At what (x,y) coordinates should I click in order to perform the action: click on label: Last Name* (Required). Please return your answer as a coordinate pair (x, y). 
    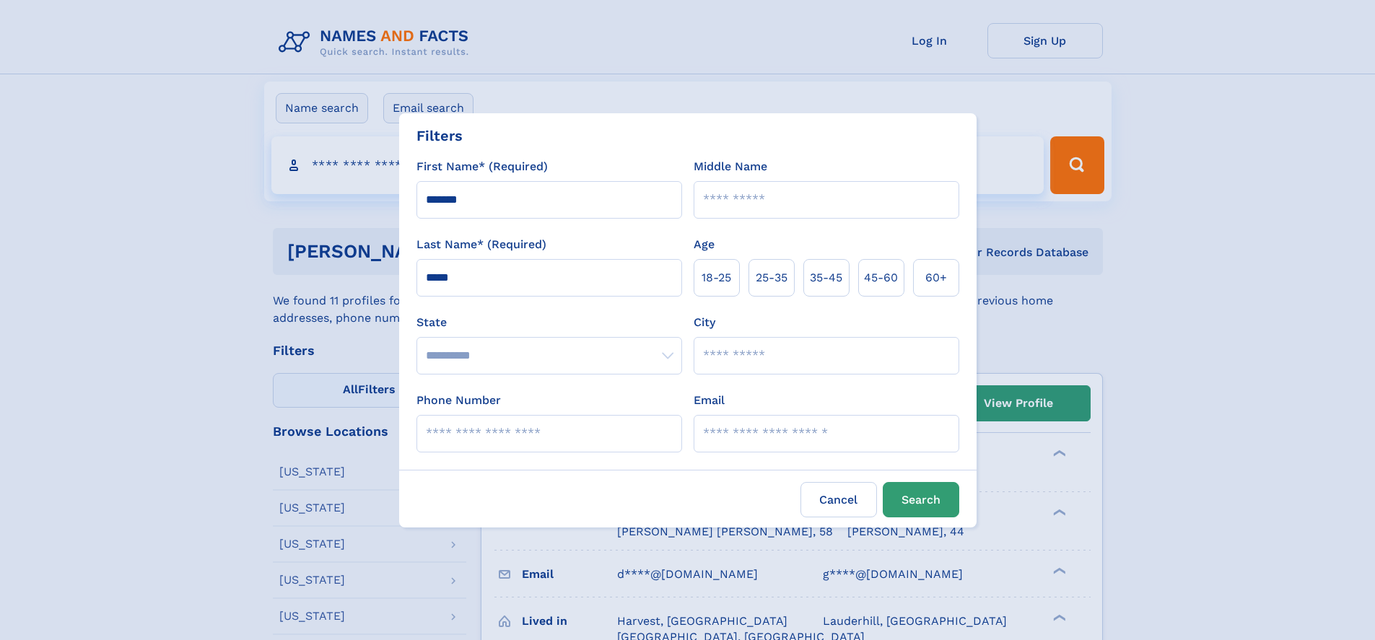
    Looking at the image, I should click on (482, 245).